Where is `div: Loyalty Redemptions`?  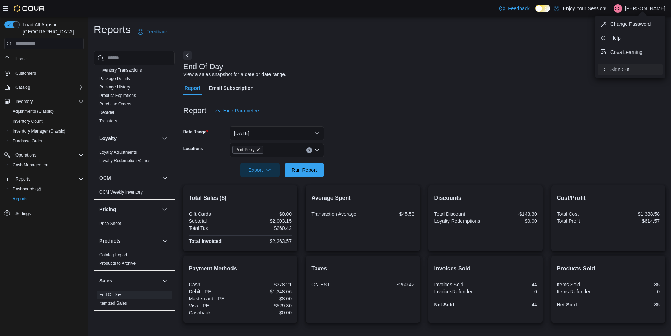 div: Loyalty Redemptions is located at coordinates (459, 221).